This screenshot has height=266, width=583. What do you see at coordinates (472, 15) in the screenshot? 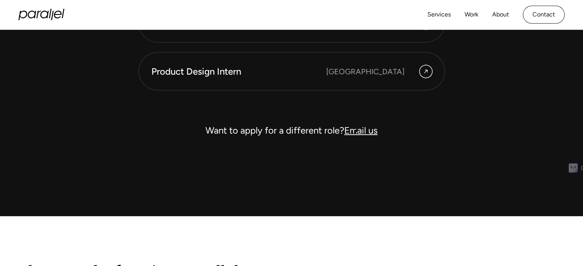
I see `a: Work` at bounding box center [472, 15].